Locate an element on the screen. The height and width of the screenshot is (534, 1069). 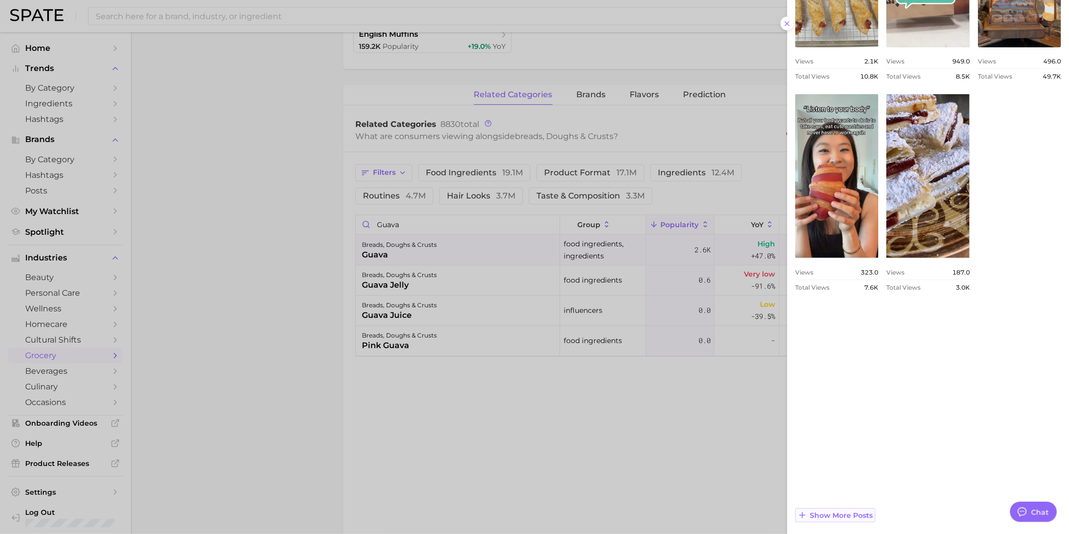
span: 49.7k is located at coordinates (1052, 76).